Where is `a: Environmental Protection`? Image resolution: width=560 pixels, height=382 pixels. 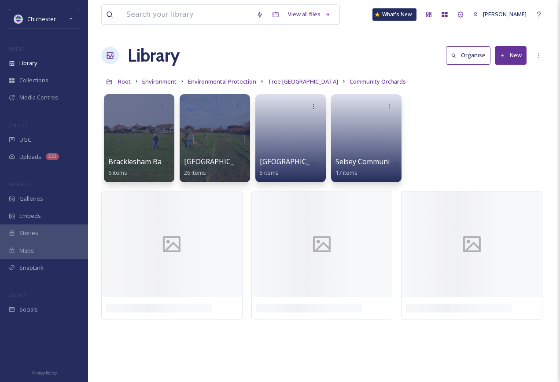
a: Environmental Protection is located at coordinates (222, 81).